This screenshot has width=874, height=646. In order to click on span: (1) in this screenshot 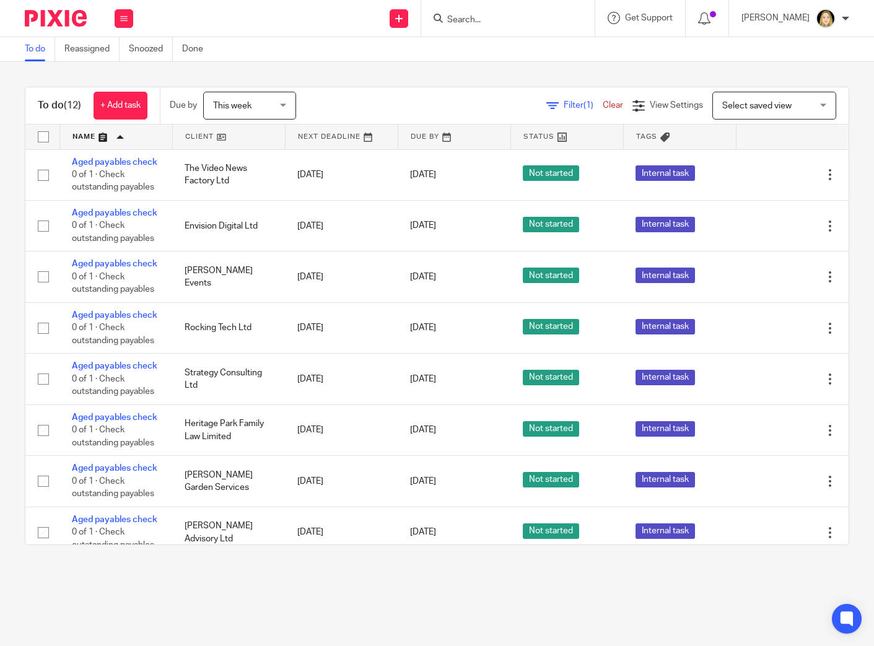, I will do `click(588, 105)`.